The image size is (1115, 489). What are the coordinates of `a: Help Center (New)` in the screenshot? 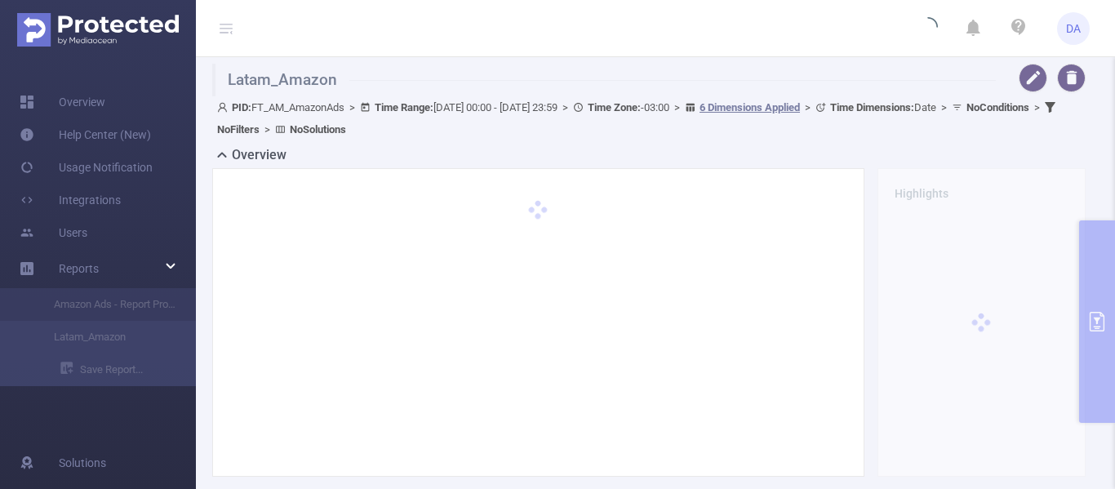 It's located at (85, 135).